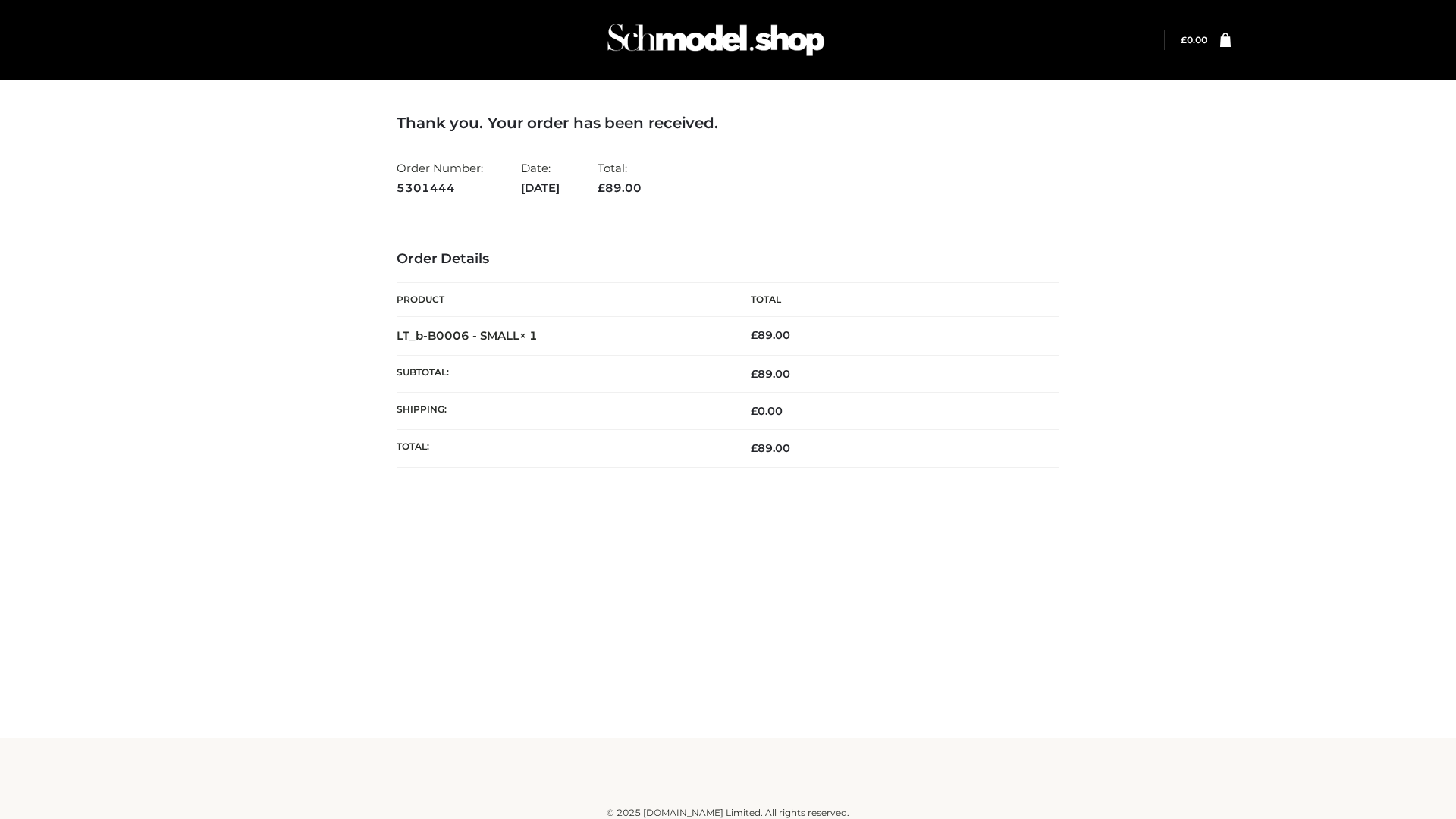 This screenshot has width=1456, height=819. I want to click on li: Order Number:, so click(440, 178).